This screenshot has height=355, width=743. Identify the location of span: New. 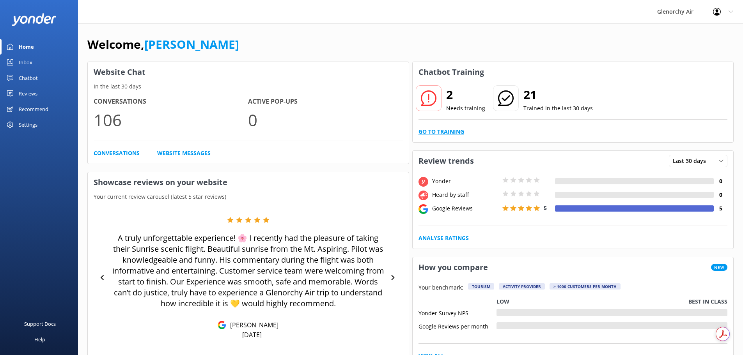
(719, 268).